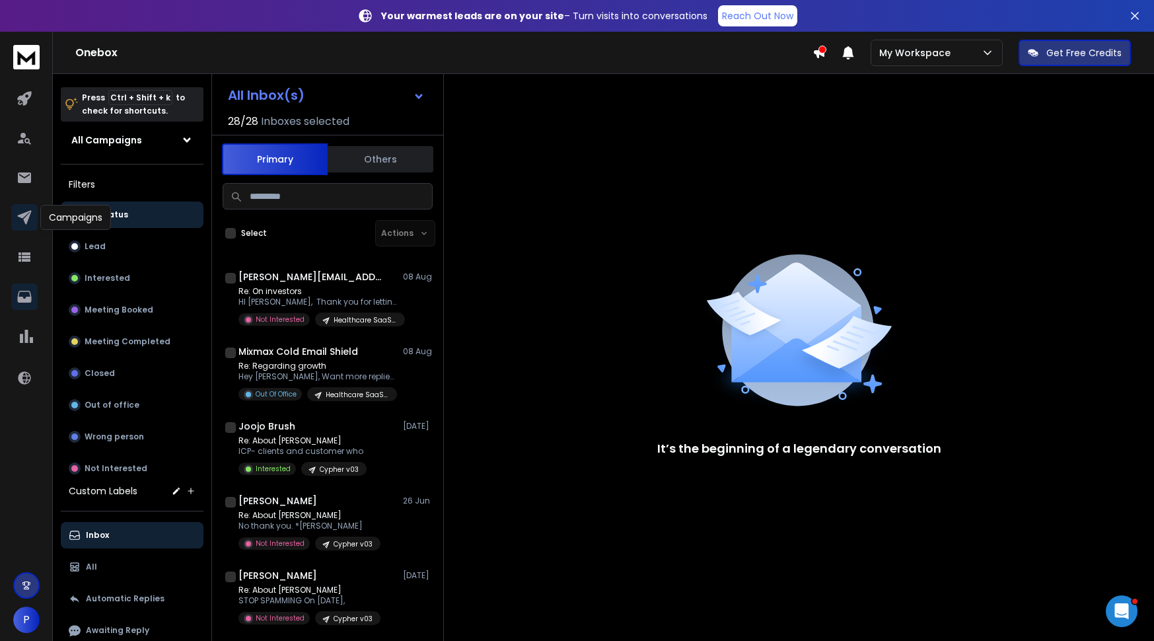 The width and height of the screenshot is (1154, 641). What do you see at coordinates (318, 366) in the screenshot?
I see `p: Re: Regarding growth` at bounding box center [318, 366].